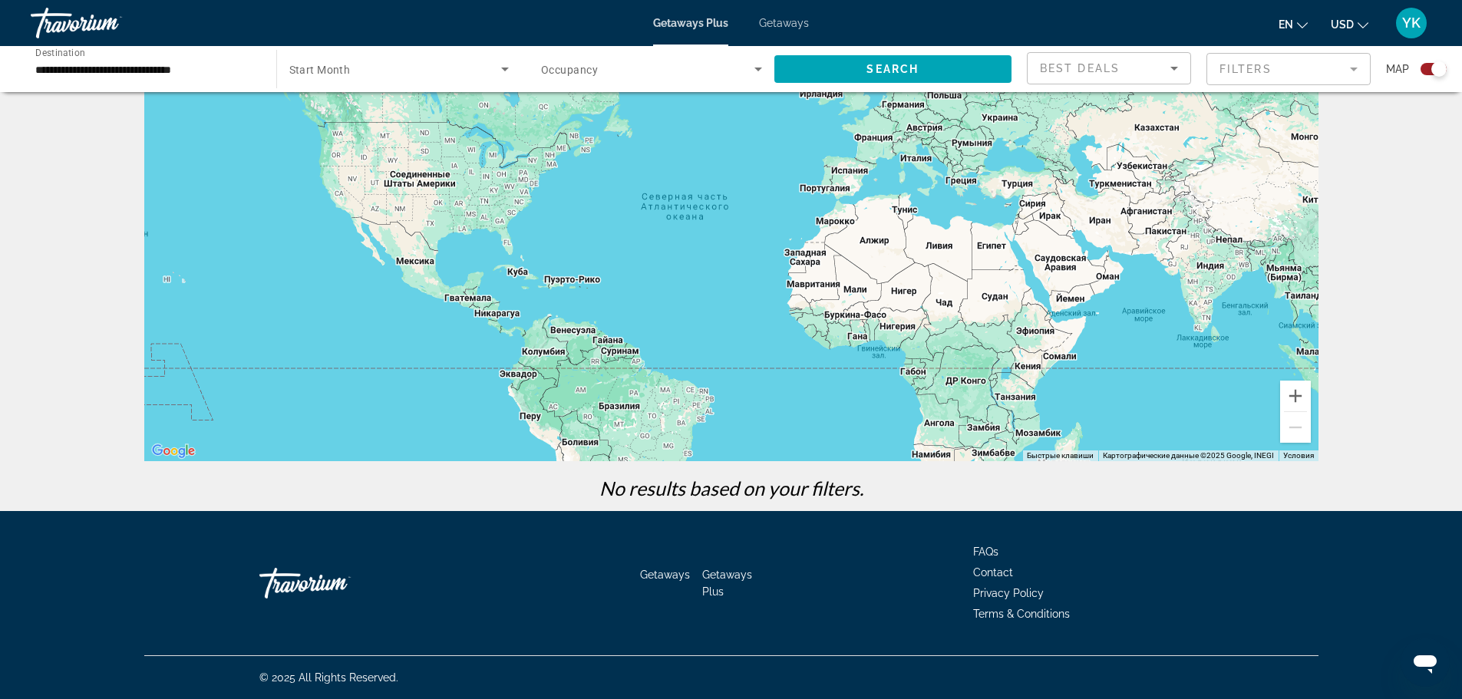  What do you see at coordinates (1342, 25) in the screenshot?
I see `span: USD` at bounding box center [1342, 25].